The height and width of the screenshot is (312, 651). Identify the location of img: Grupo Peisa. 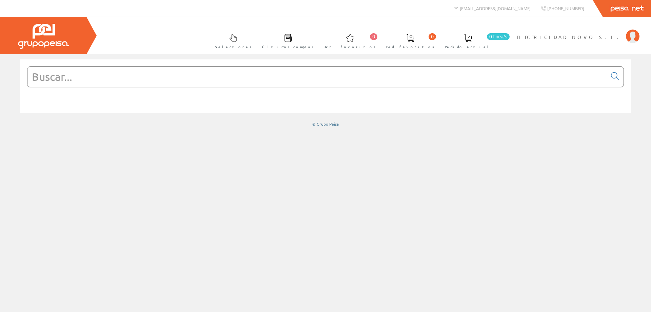
(43, 36).